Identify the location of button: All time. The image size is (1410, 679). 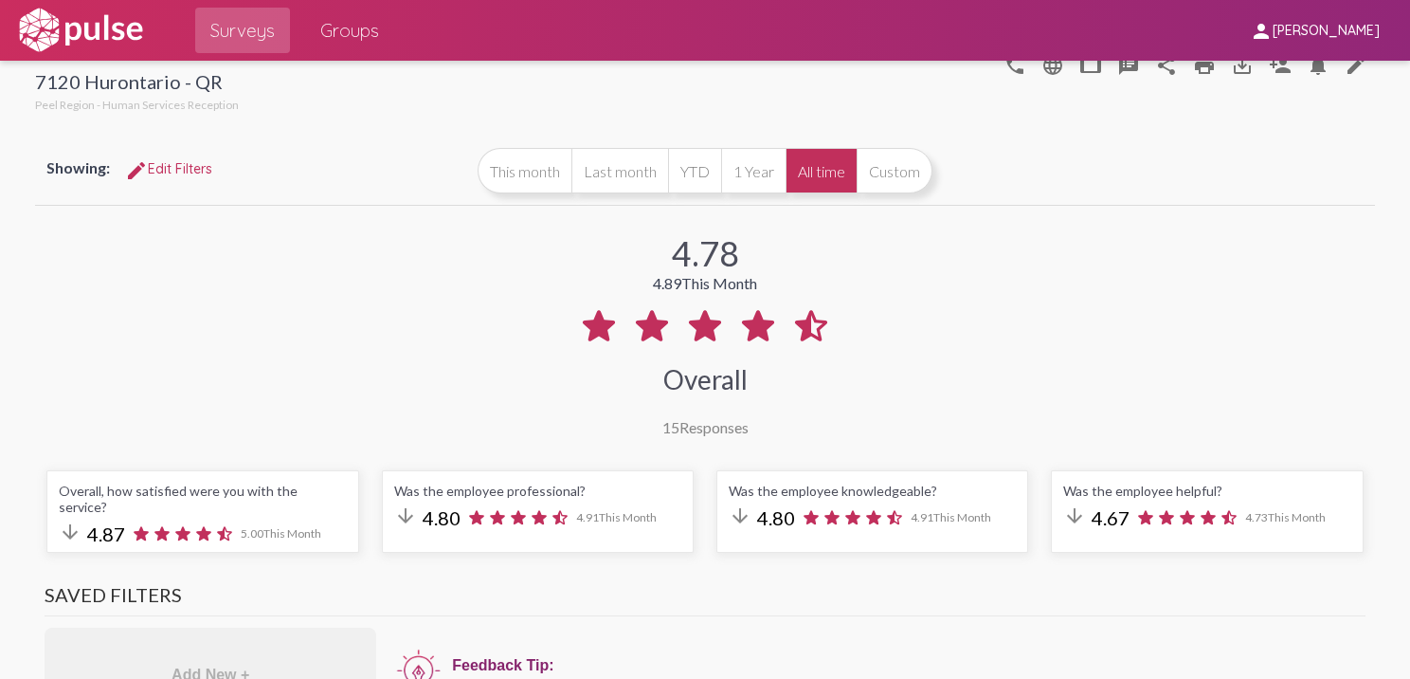
(821, 171).